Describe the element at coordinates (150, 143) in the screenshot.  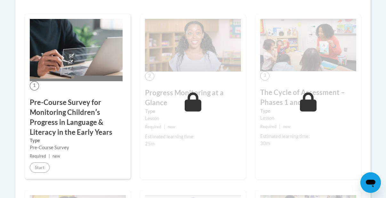
I see `span: 25m` at that location.